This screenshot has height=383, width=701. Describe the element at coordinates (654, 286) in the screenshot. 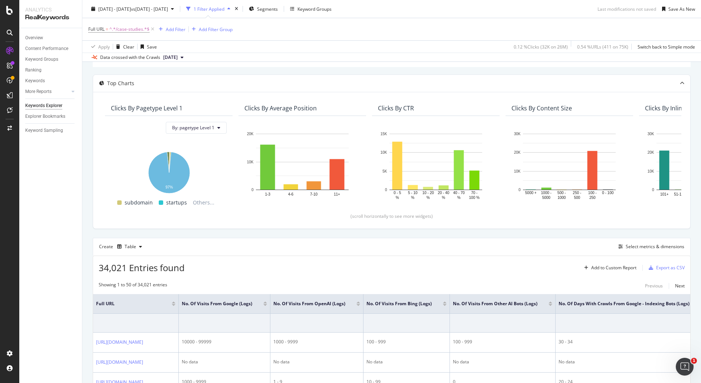

I see `button: Previous` at that location.